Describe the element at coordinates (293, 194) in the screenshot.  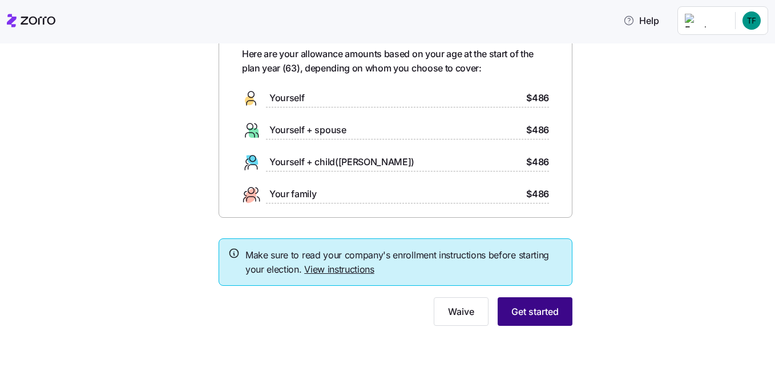
I see `span: Your family` at that location.